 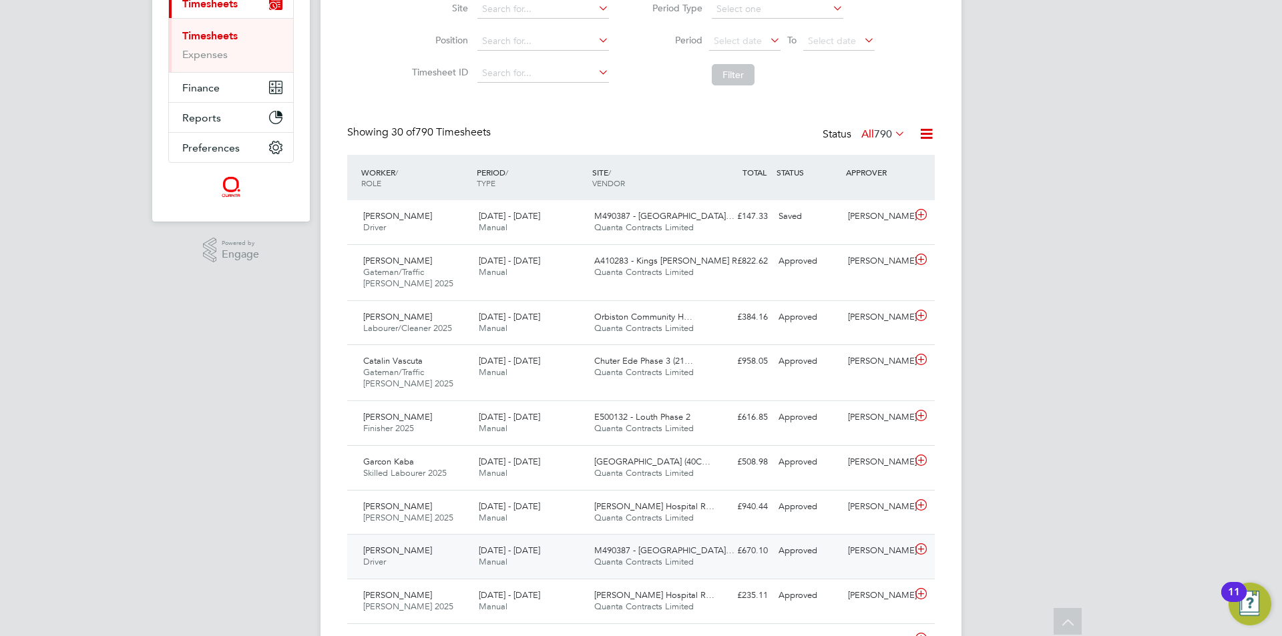 I want to click on span: Finisher 2025, so click(x=389, y=428).